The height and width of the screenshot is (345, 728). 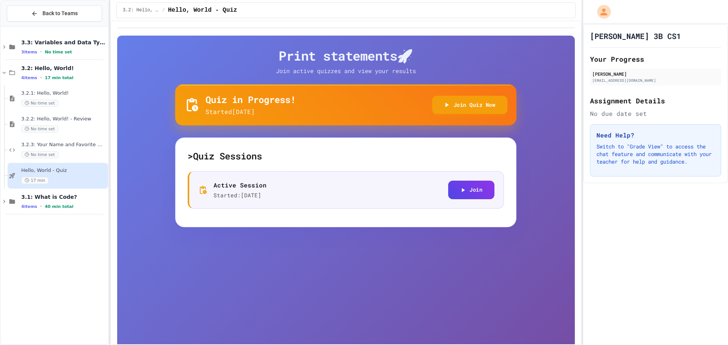 I want to click on h4: Print statements 🚀, so click(x=346, y=56).